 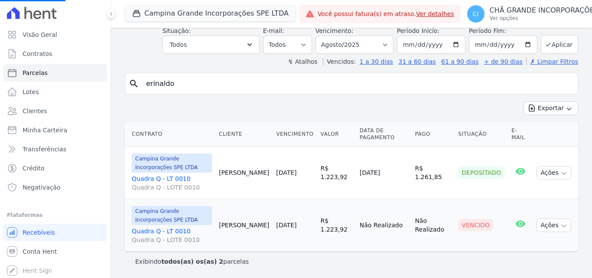 What do you see at coordinates (273, 31) in the screenshot?
I see `label: E-mail:` at bounding box center [273, 31].